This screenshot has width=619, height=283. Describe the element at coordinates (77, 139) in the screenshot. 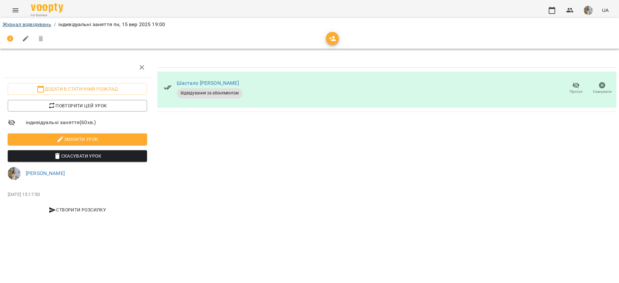

I see `button: Змінити урок` at that location.